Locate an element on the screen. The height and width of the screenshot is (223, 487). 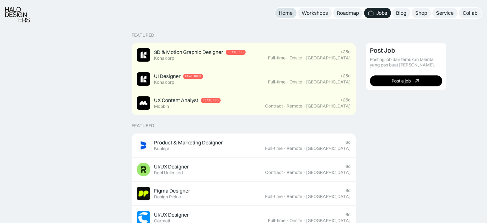
a: Blog is located at coordinates (401, 13).